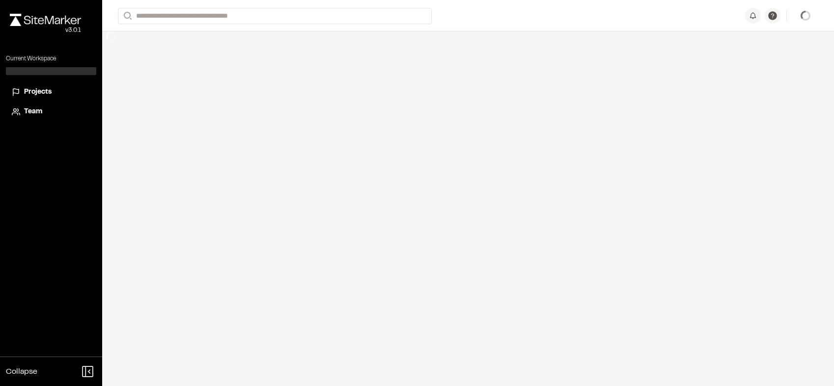 The width and height of the screenshot is (834, 386). Describe the element at coordinates (45, 20) in the screenshot. I see `img: rebrand.png` at that location.